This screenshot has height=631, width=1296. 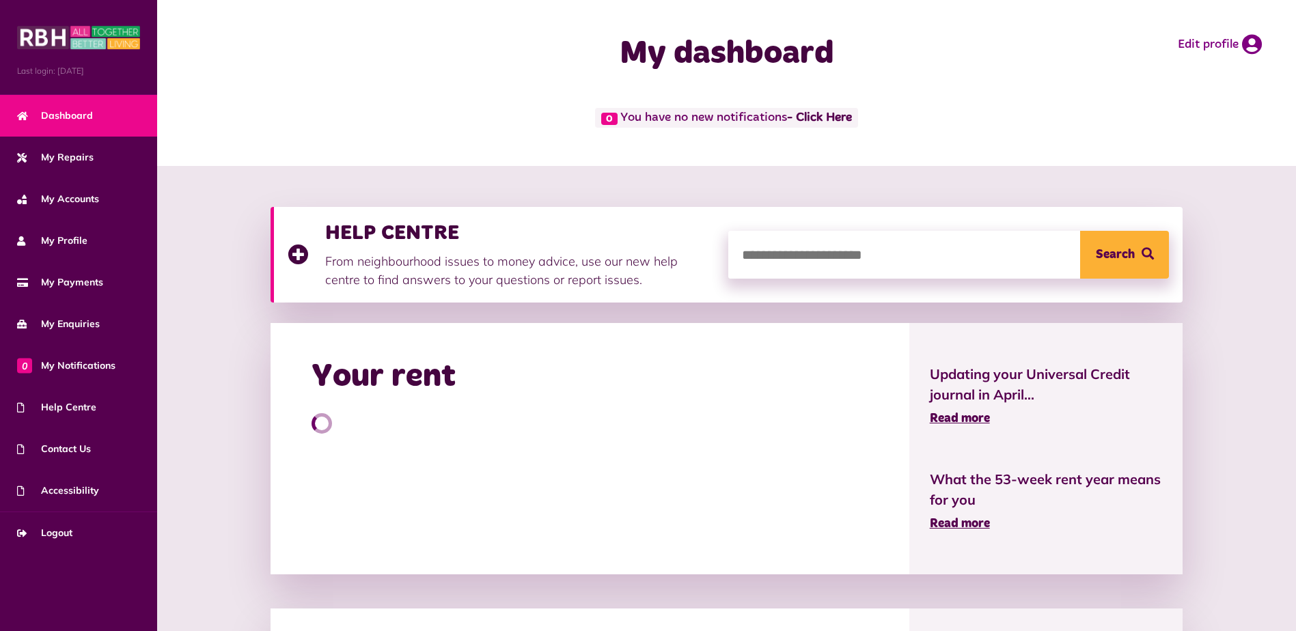 I want to click on span: My Accounts, so click(x=58, y=199).